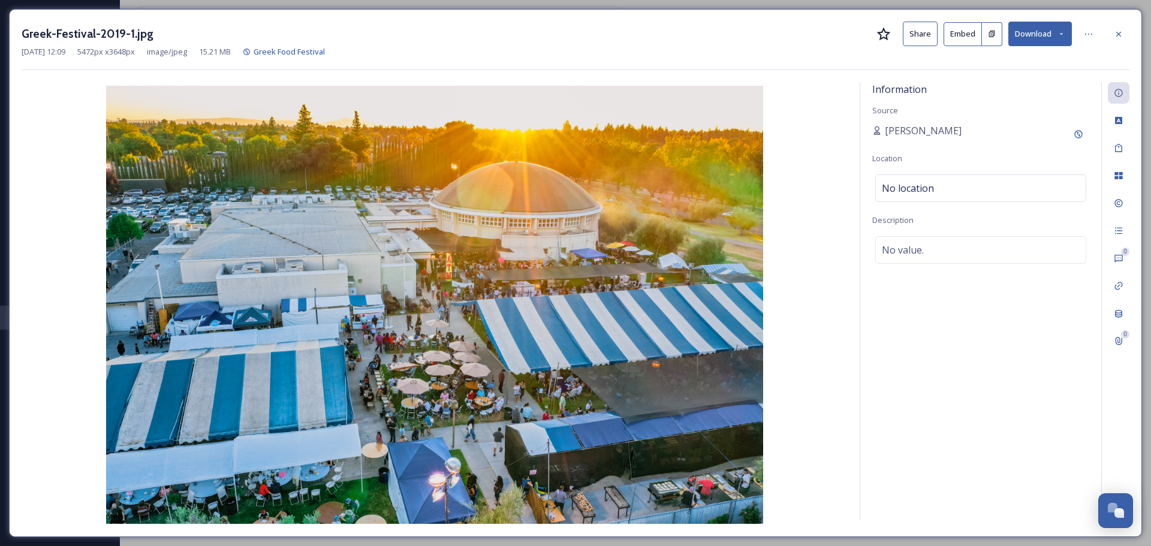 The height and width of the screenshot is (546, 1151). What do you see at coordinates (907, 188) in the screenshot?
I see `span: No location` at bounding box center [907, 188].